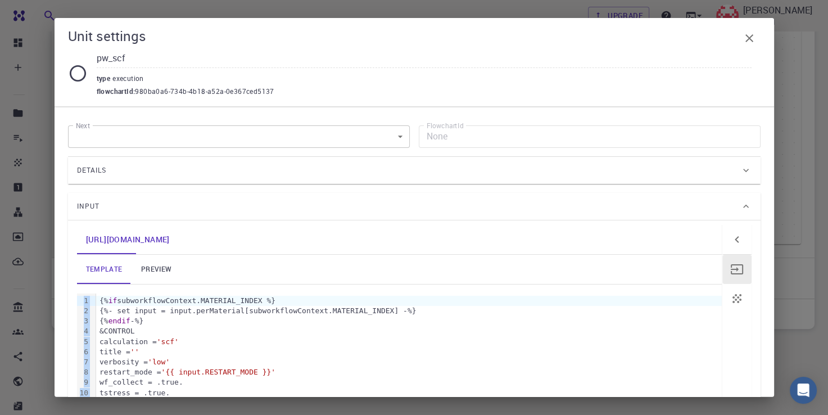 This screenshot has width=828, height=415. I want to click on label: Next, so click(83, 125).